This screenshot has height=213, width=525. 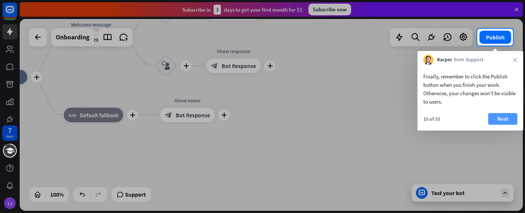 What do you see at coordinates (495, 37) in the screenshot?
I see `button: Publish` at bounding box center [495, 37].